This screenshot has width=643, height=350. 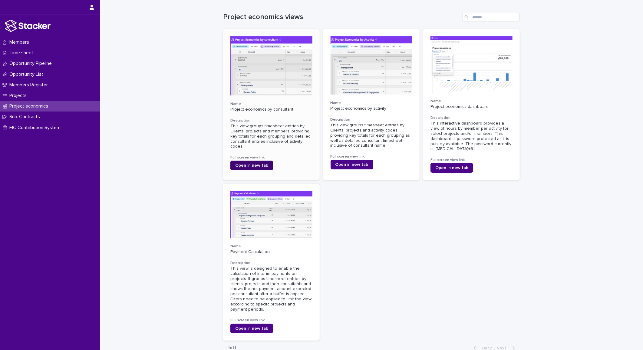 What do you see at coordinates (28, 74) in the screenshot?
I see `p: Opportunity List` at bounding box center [28, 74].